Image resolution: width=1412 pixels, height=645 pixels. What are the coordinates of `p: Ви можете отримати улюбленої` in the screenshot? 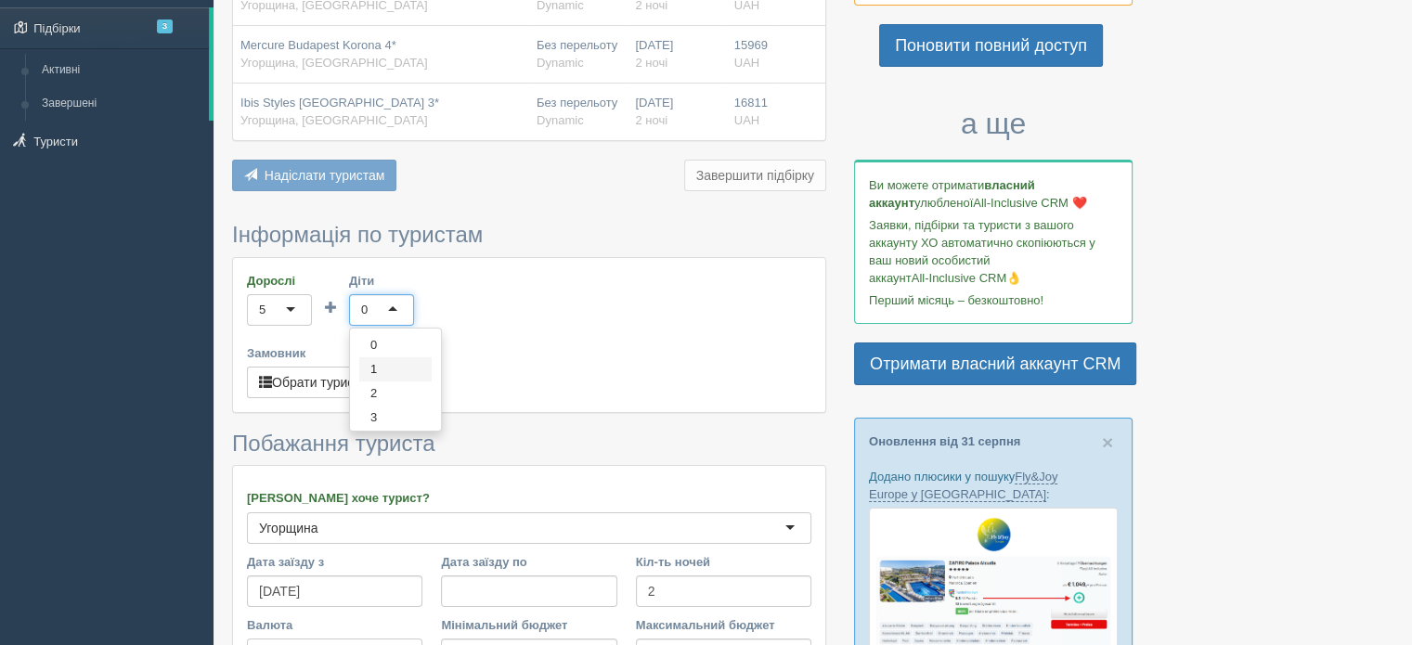 It's located at (993, 194).